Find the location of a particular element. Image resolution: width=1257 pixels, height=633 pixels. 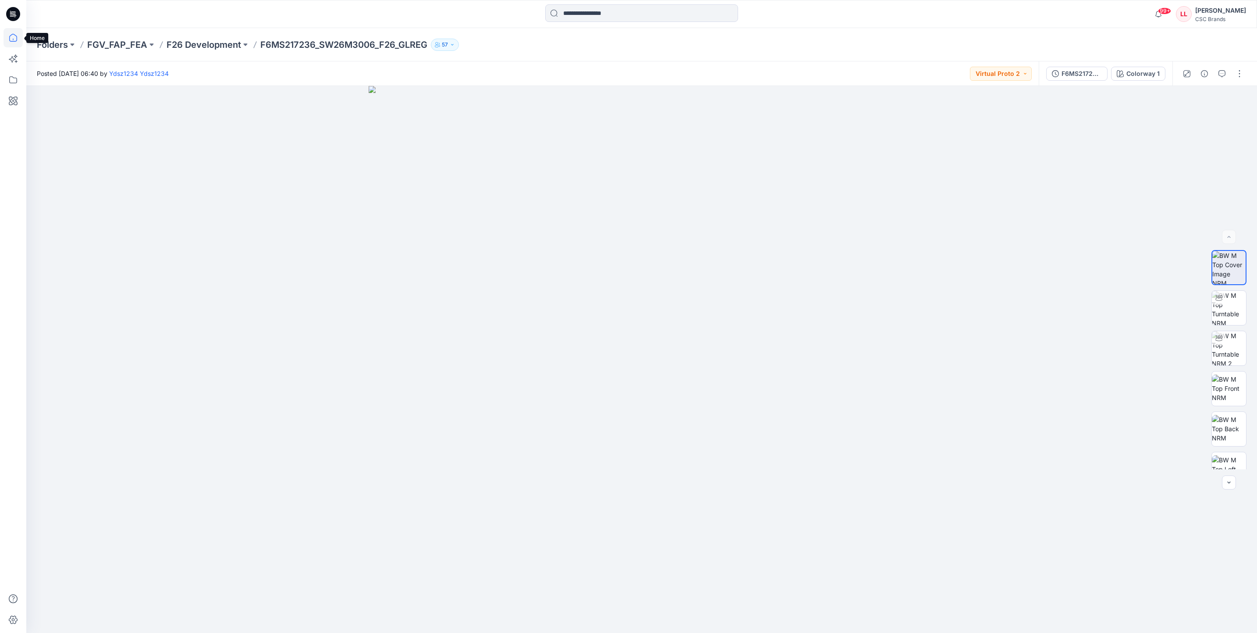

img: BW M Top Turntable NRM 2 is located at coordinates (1229, 348).